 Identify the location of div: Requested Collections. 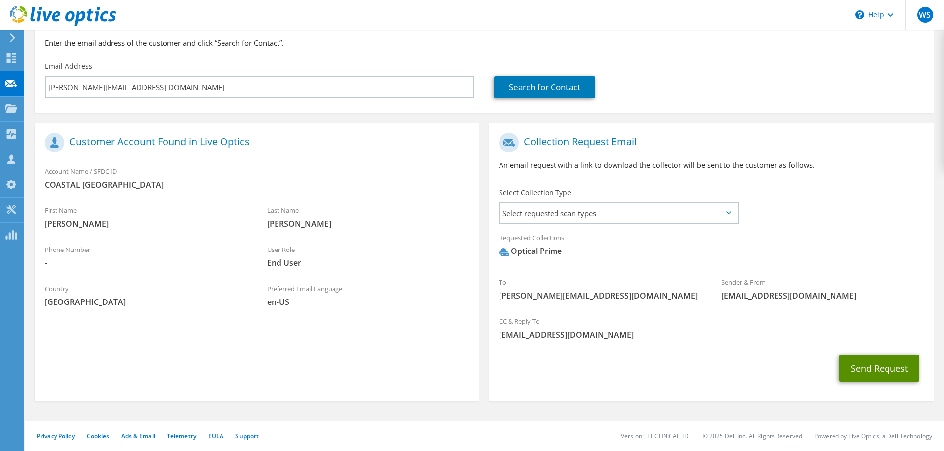
(711, 247).